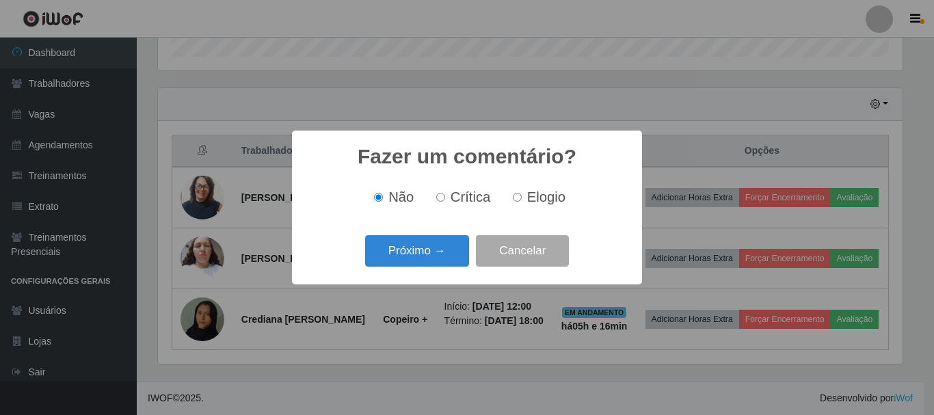  Describe the element at coordinates (401, 197) in the screenshot. I see `span: Não` at that location.